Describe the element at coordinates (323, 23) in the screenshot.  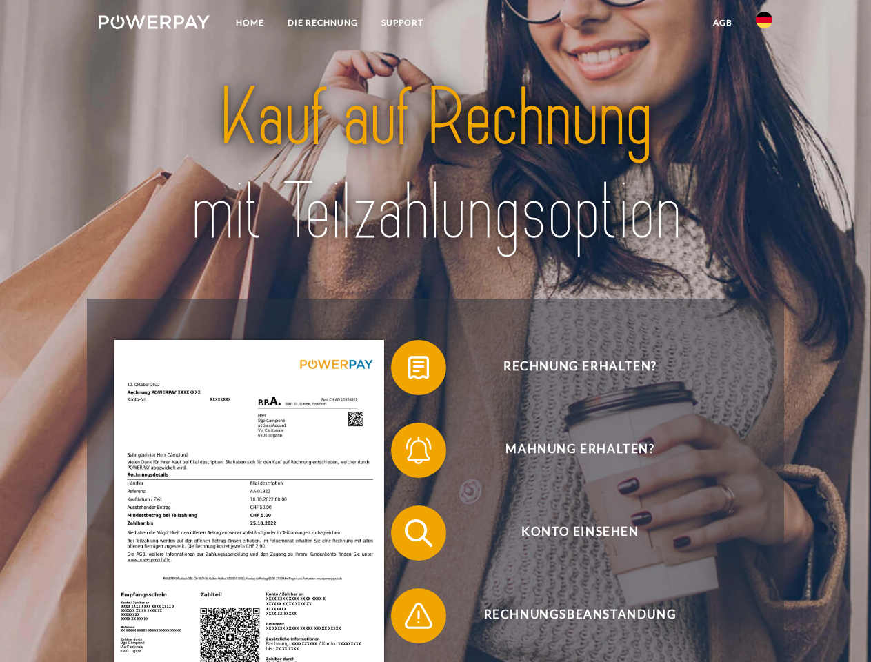
I see `a: DIE RECHNUNG` at that location.